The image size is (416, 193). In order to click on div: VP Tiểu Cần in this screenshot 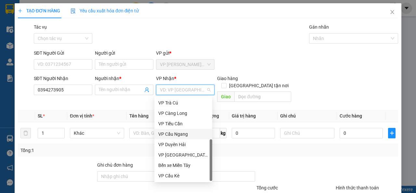, I will do `click(183, 123)`.